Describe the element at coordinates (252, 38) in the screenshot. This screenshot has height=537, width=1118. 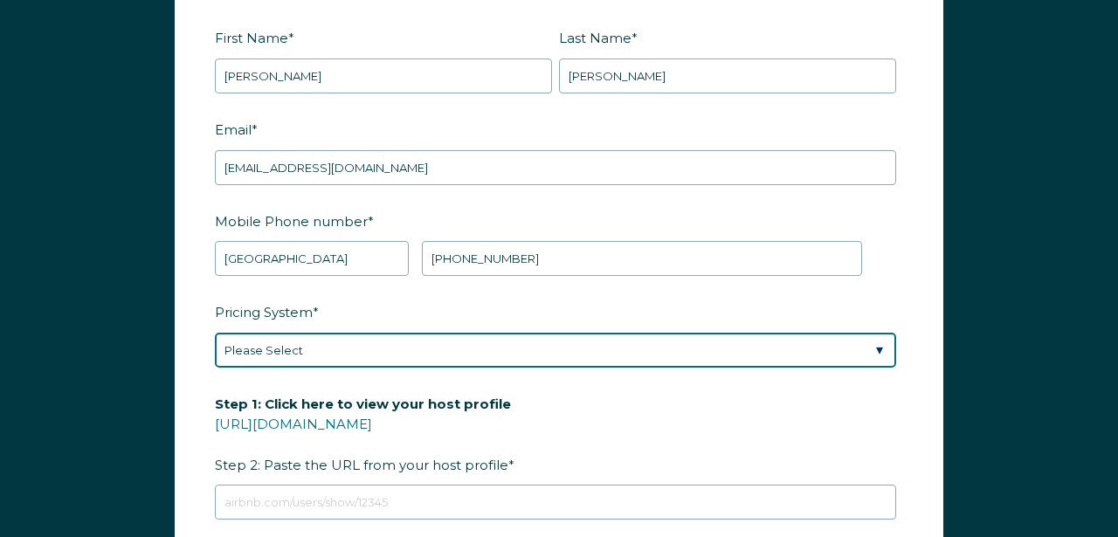
I see `span: First Name` at that location.